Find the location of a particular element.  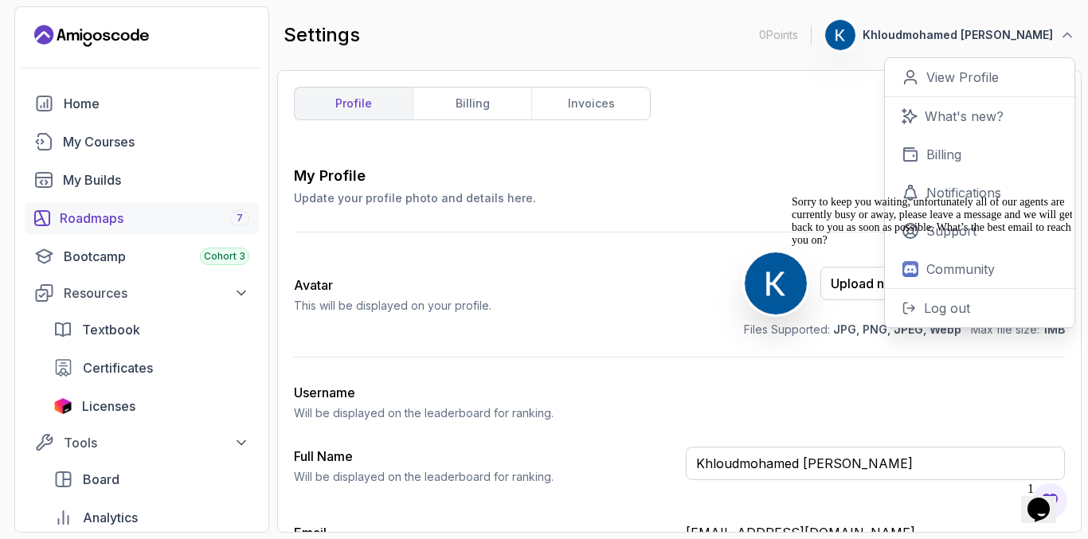

p: 0 Points is located at coordinates (778, 35).